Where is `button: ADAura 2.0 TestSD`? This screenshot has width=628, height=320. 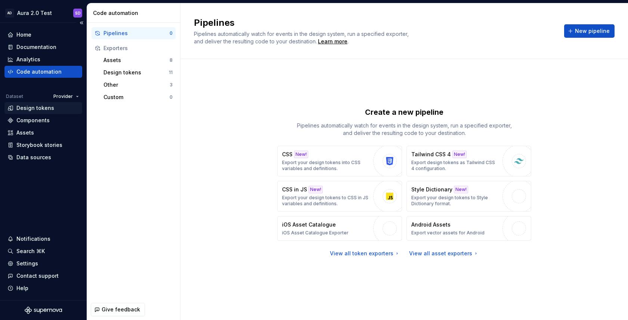 button: ADAura 2.0 TestSD is located at coordinates (43, 13).